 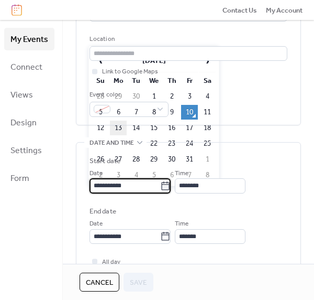 What do you see at coordinates (29, 39) in the screenshot?
I see `a: My Events` at bounding box center [29, 39].